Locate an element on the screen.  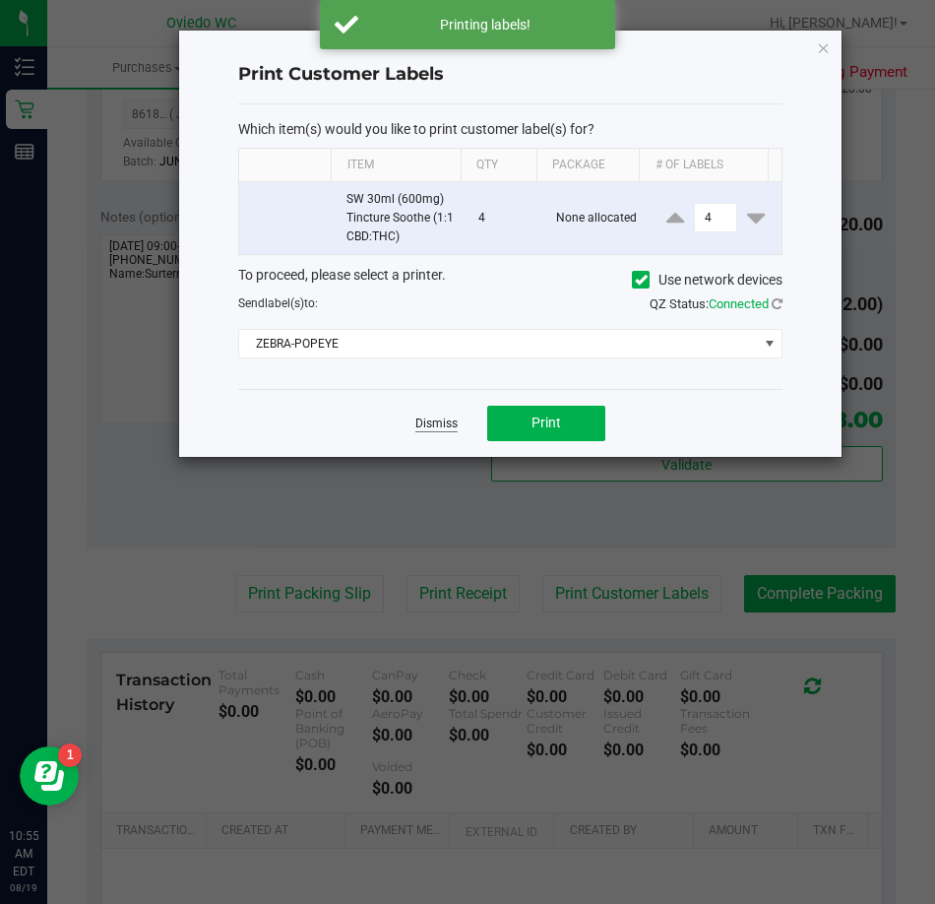
th: # of labels is located at coordinates (703, 165).